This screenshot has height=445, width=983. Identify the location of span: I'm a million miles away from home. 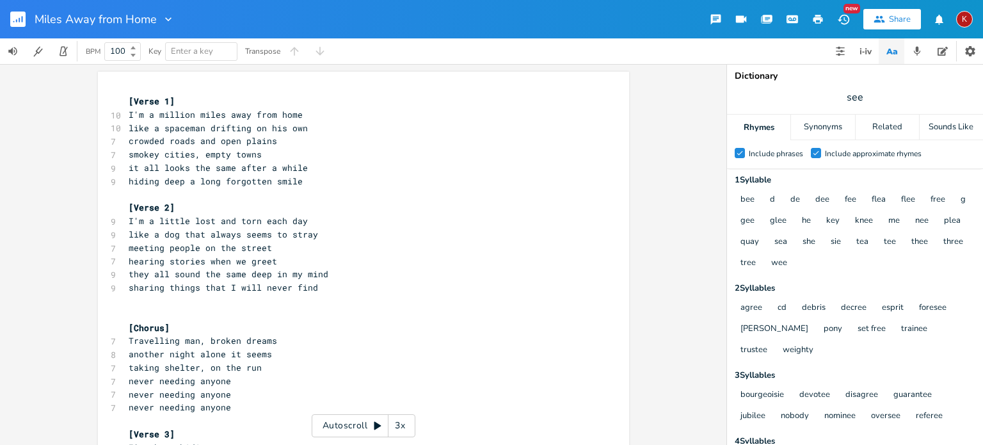
(216, 115).